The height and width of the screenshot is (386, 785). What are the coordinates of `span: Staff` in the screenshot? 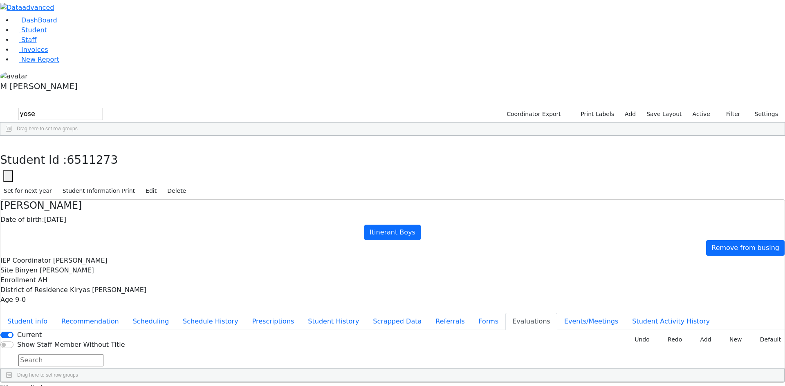 It's located at (29, 40).